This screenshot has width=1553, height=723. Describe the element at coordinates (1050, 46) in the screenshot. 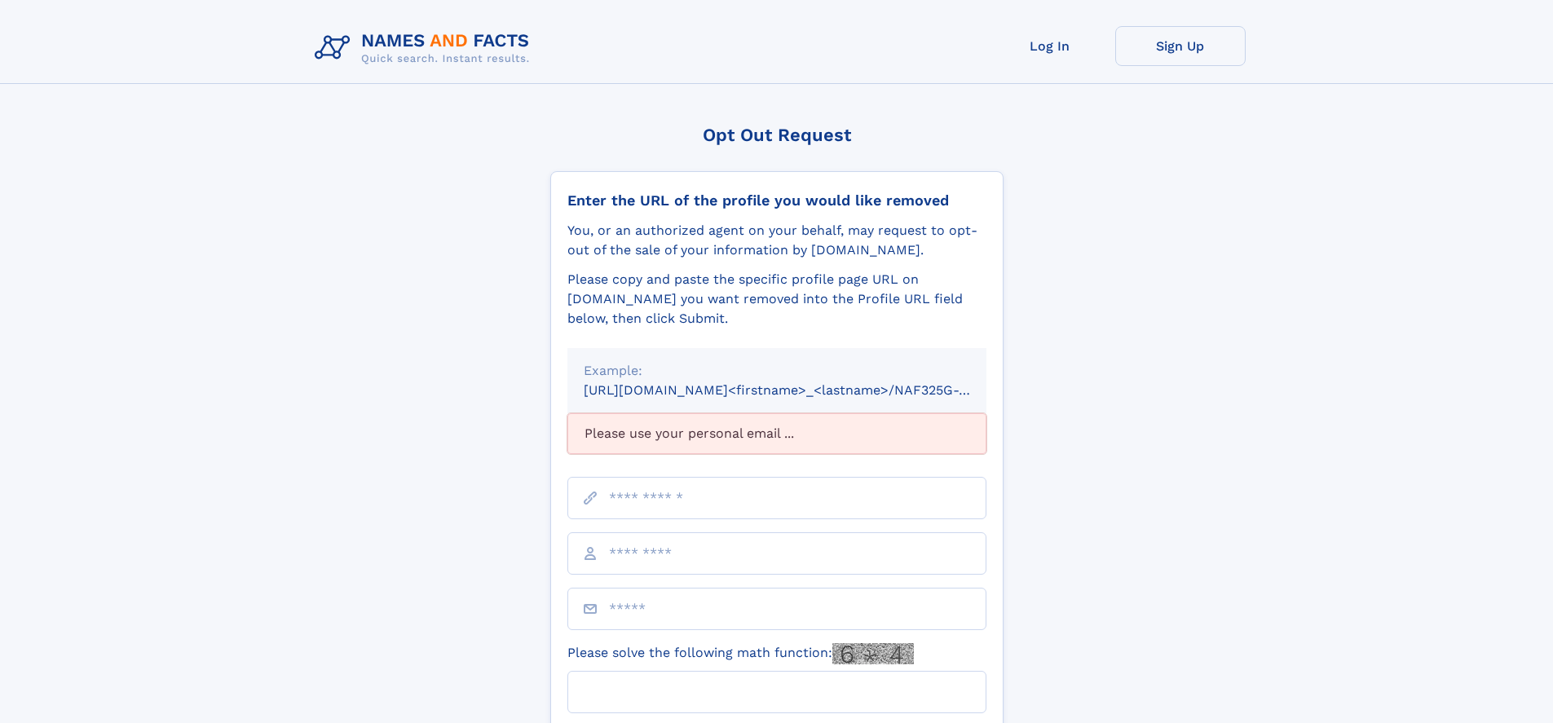

I see `a: Log In` at that location.